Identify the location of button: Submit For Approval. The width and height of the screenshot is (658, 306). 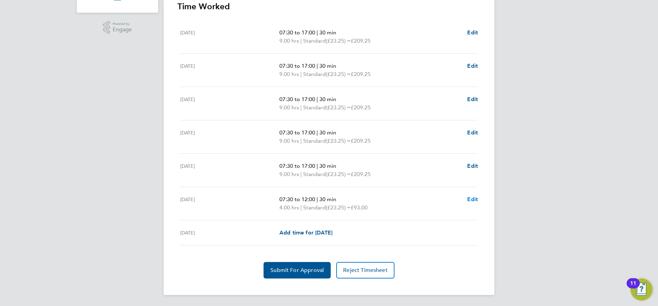
(297, 271).